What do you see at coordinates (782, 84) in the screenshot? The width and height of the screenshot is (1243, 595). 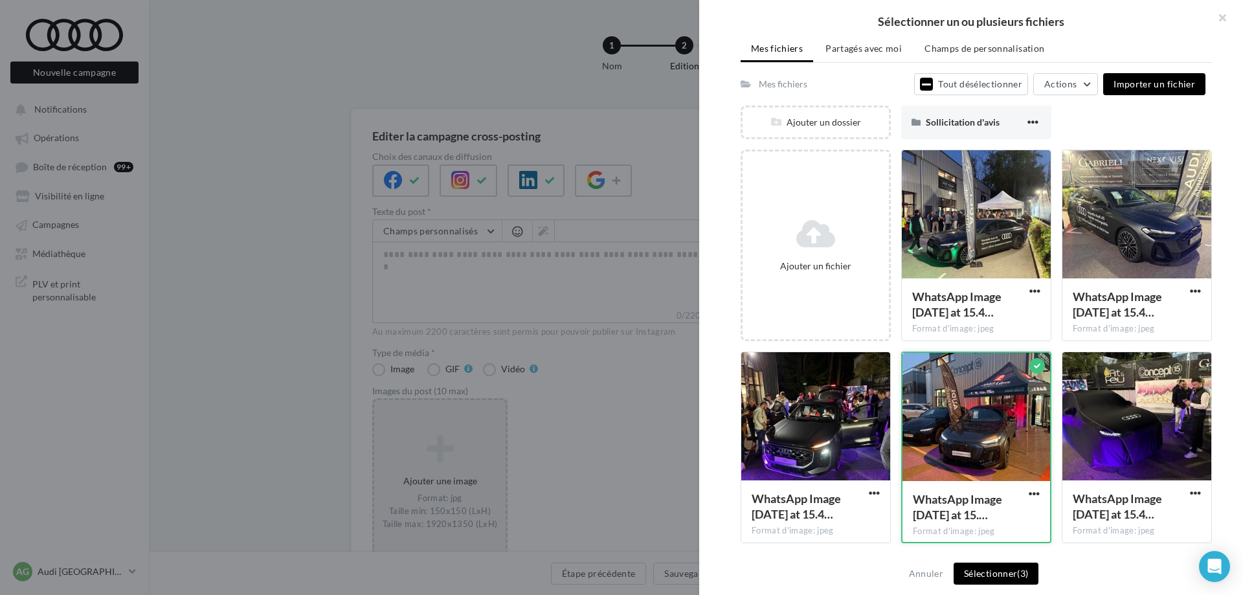 I see `div: Mes fichiers` at bounding box center [782, 84].